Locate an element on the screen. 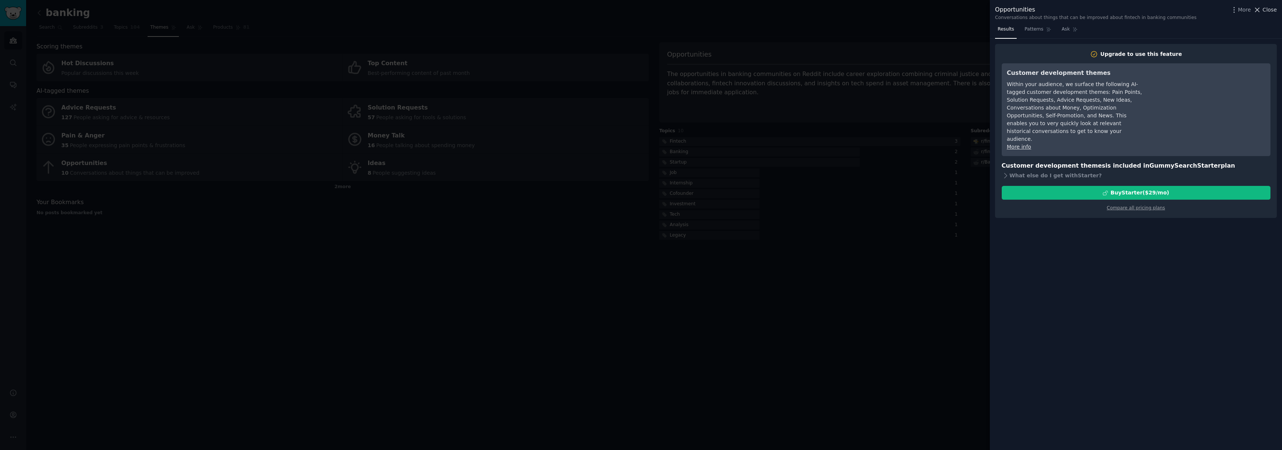  a: Ask is located at coordinates (1070, 31).